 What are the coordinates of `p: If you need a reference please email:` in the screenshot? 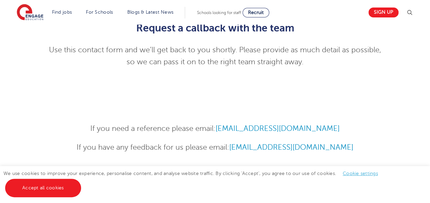 It's located at (215, 129).